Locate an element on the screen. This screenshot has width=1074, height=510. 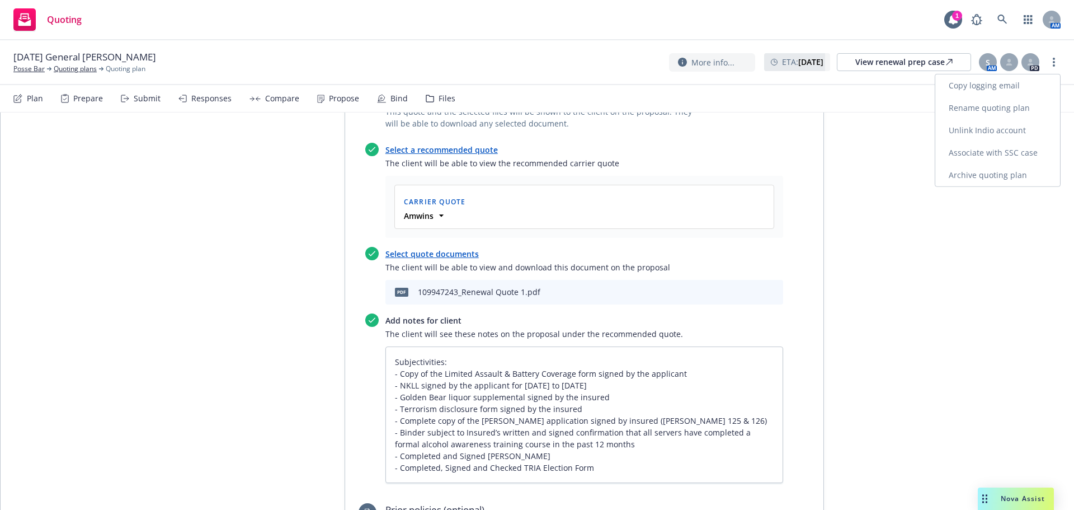
a: View renewal prep case is located at coordinates (904, 62).